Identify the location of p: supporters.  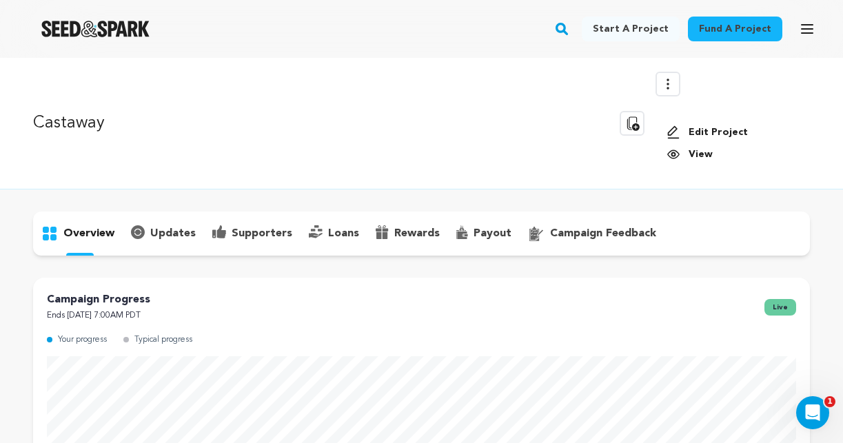
(262, 234).